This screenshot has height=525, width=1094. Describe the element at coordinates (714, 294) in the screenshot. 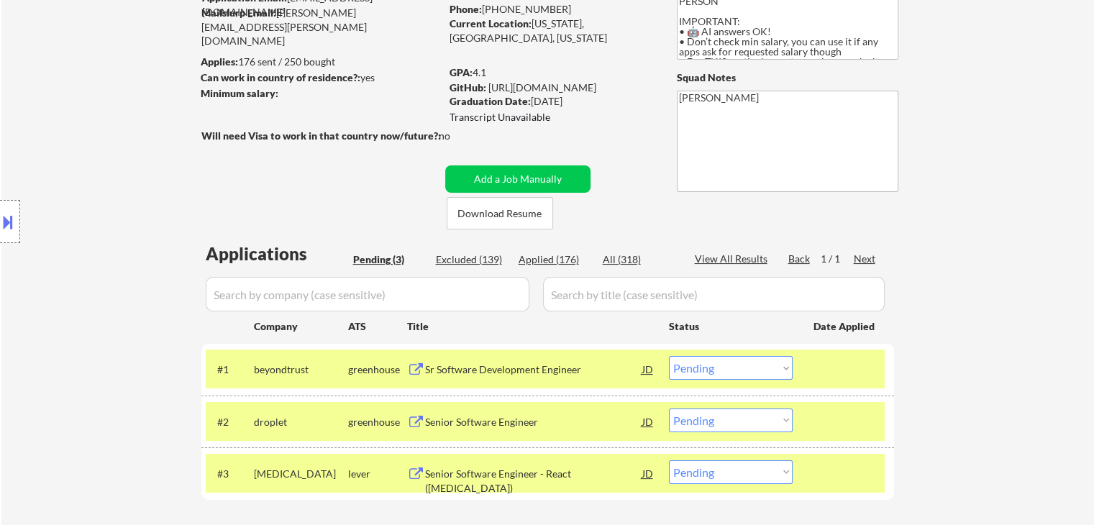

I see `input: Search by title (case sensitive)` at that location.